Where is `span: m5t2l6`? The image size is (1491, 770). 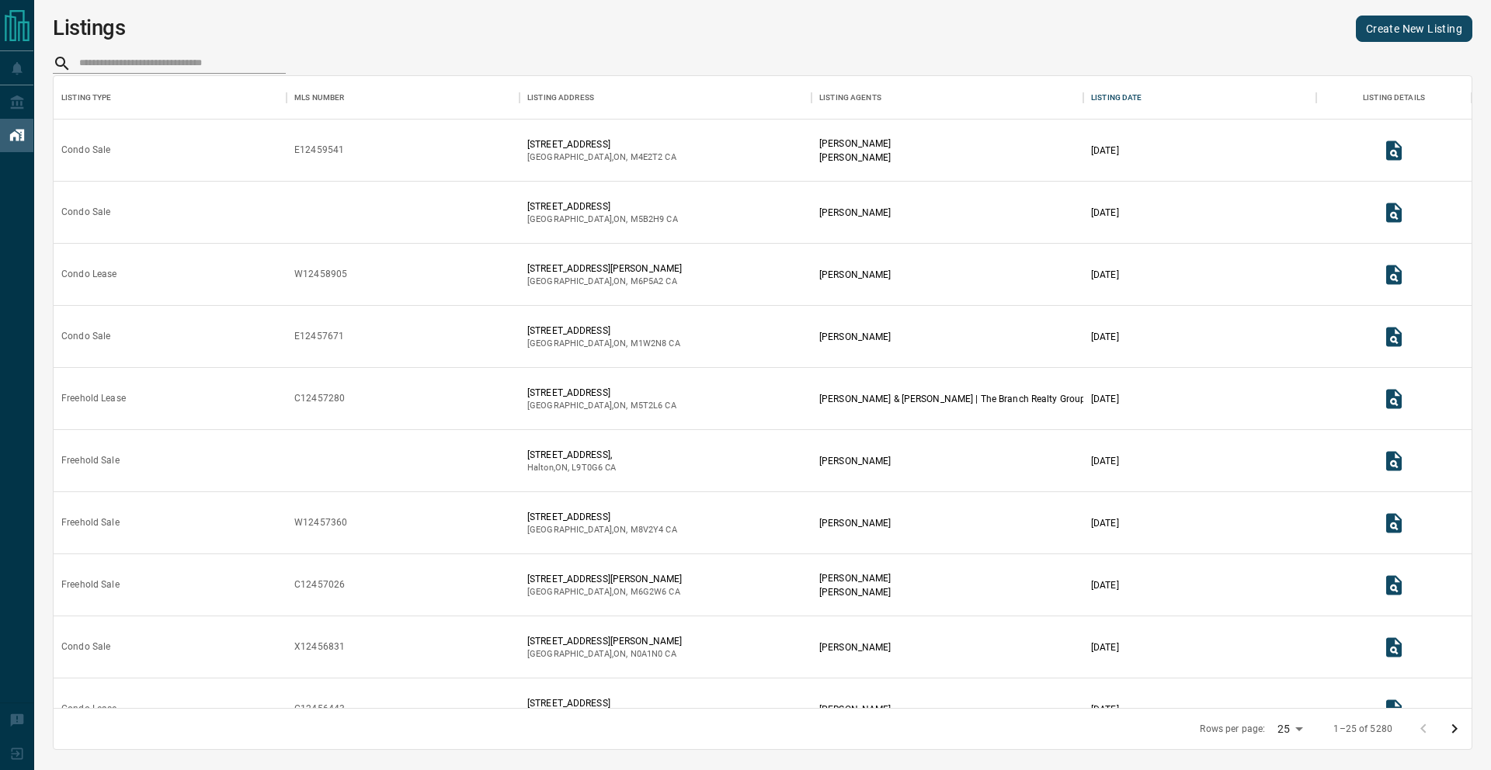 span: m5t2l6 is located at coordinates (647, 405).